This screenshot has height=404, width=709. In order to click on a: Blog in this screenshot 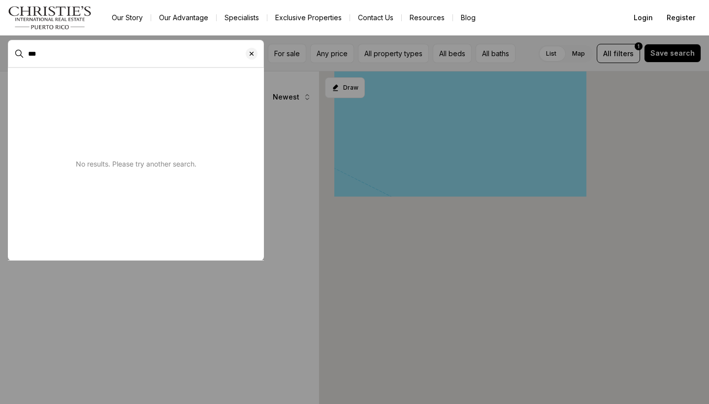, I will do `click(468, 18)`.